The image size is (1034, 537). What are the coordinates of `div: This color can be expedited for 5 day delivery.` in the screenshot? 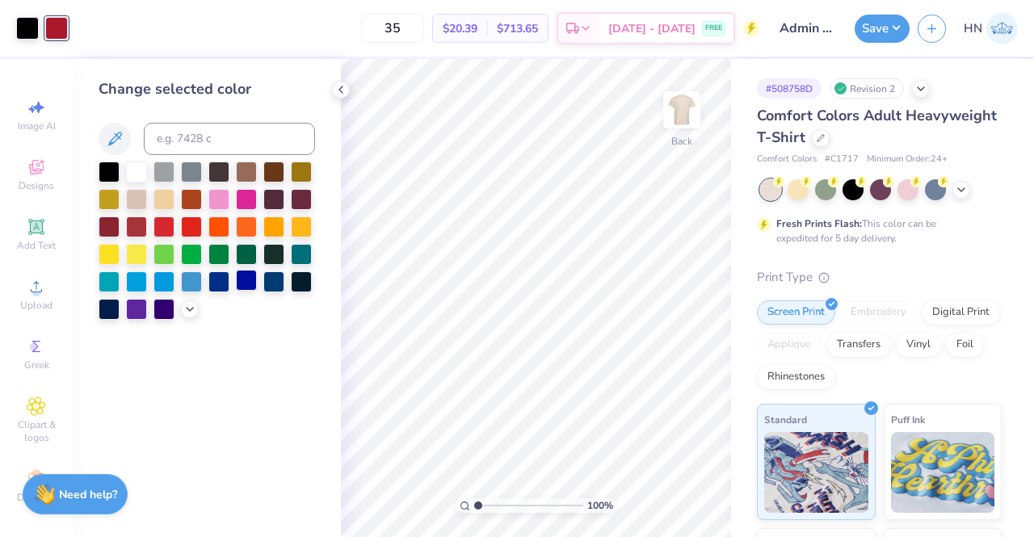 It's located at (876, 231).